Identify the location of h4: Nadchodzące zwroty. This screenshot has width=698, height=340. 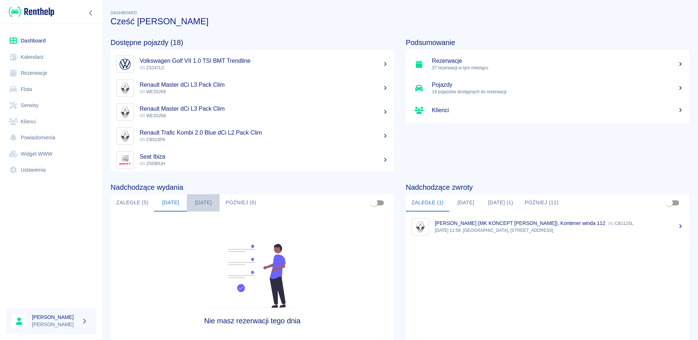
(547, 187).